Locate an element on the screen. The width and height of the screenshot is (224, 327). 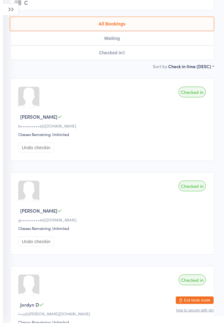
label: Sort by is located at coordinates (160, 70).